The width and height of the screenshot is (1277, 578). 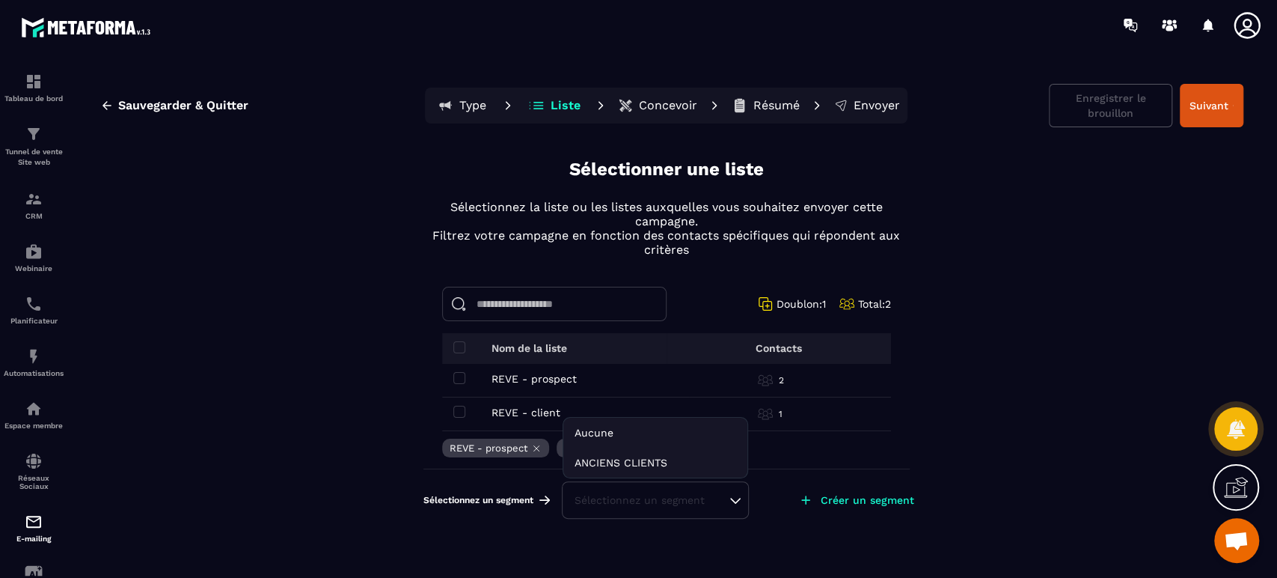 What do you see at coordinates (473, 105) in the screenshot?
I see `p: Type` at bounding box center [473, 105].